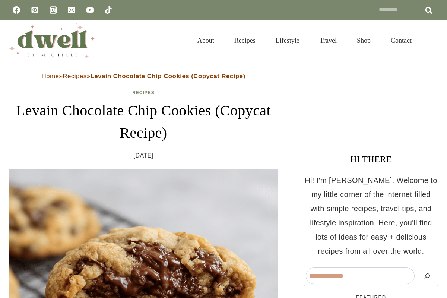 This screenshot has height=298, width=447. I want to click on a: Travel, so click(328, 41).